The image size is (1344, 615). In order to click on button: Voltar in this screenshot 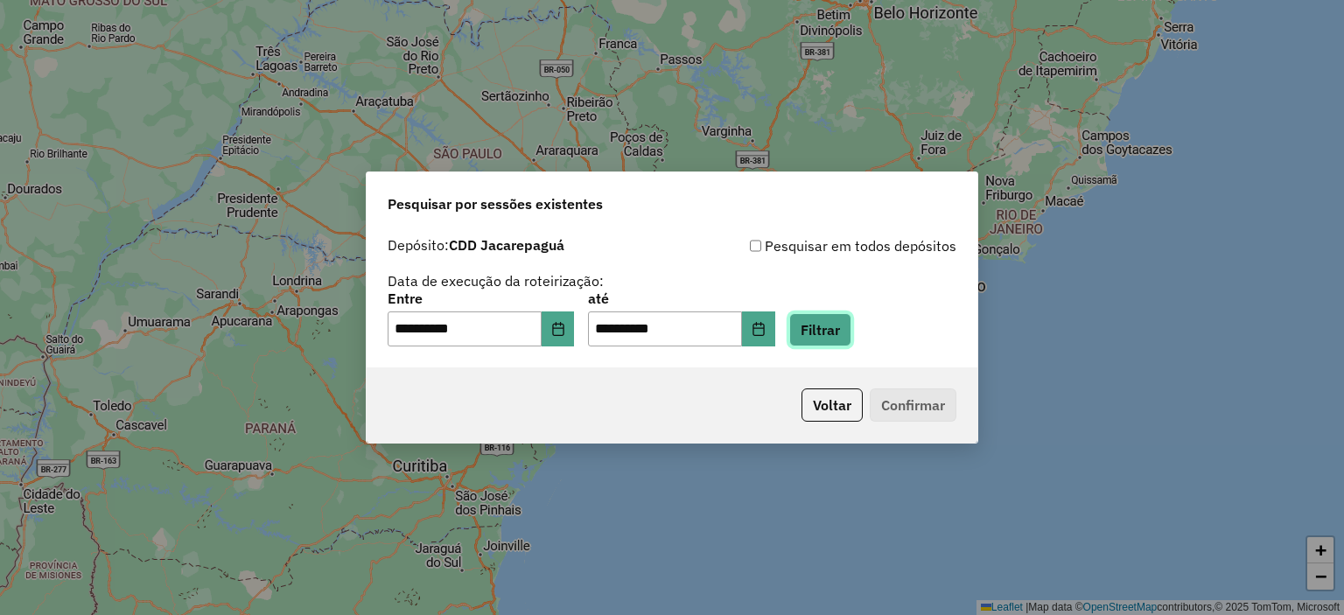, I will do `click(832, 405)`.